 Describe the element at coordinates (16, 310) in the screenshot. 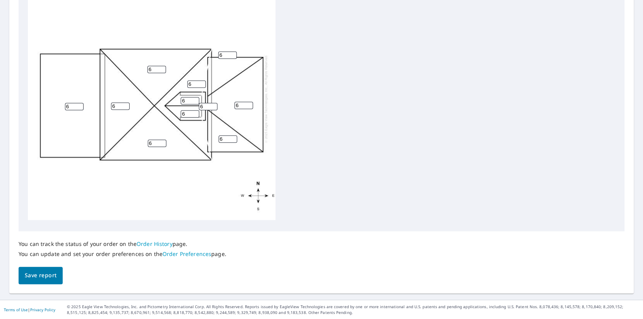

I see `a: Terms of Use` at that location.